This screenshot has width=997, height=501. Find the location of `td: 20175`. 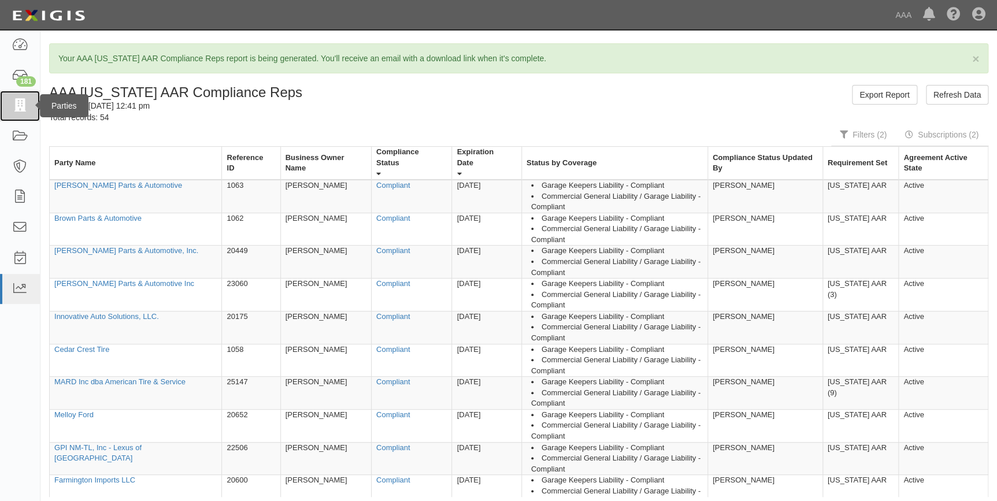

td: 20175 is located at coordinates (251, 327).